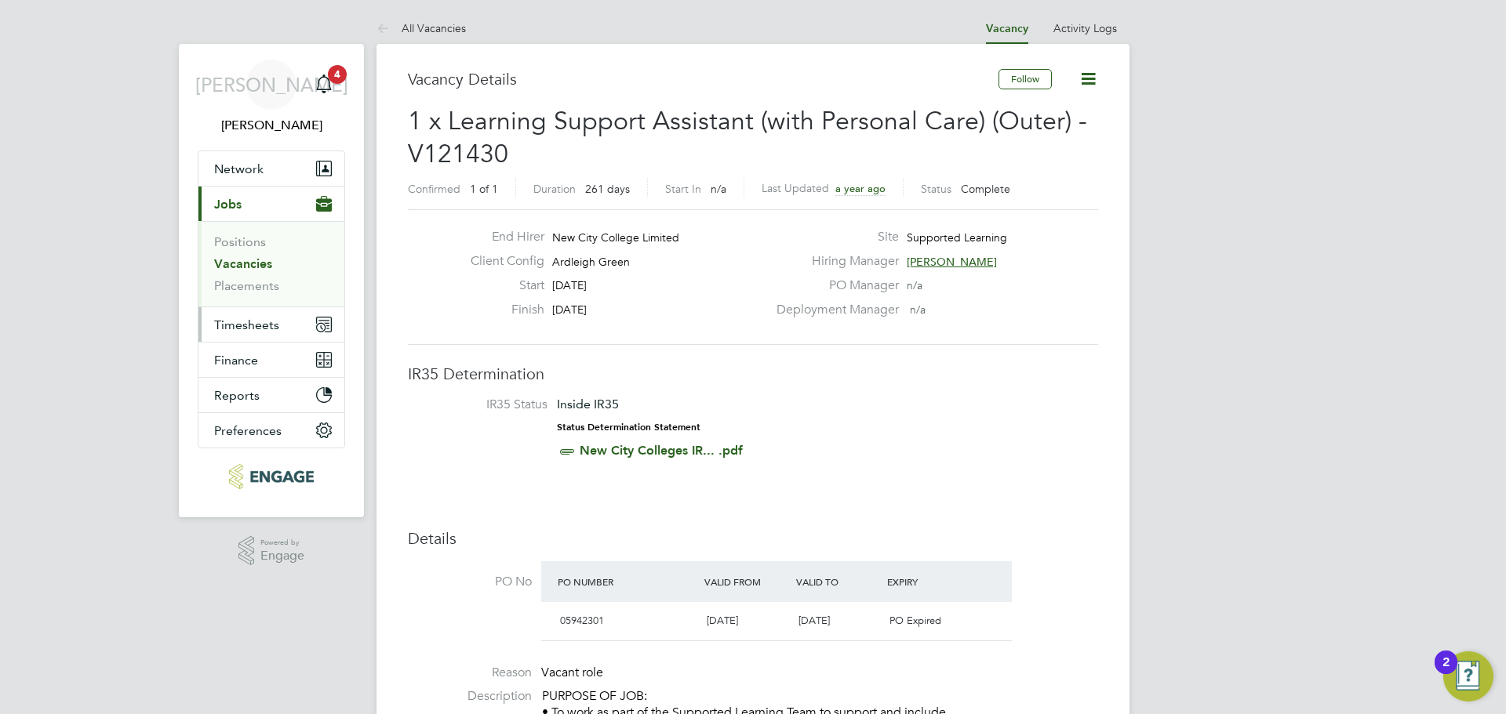 The width and height of the screenshot is (1506, 714). What do you see at coordinates (501, 237) in the screenshot?
I see `label: End Hirer` at bounding box center [501, 237].